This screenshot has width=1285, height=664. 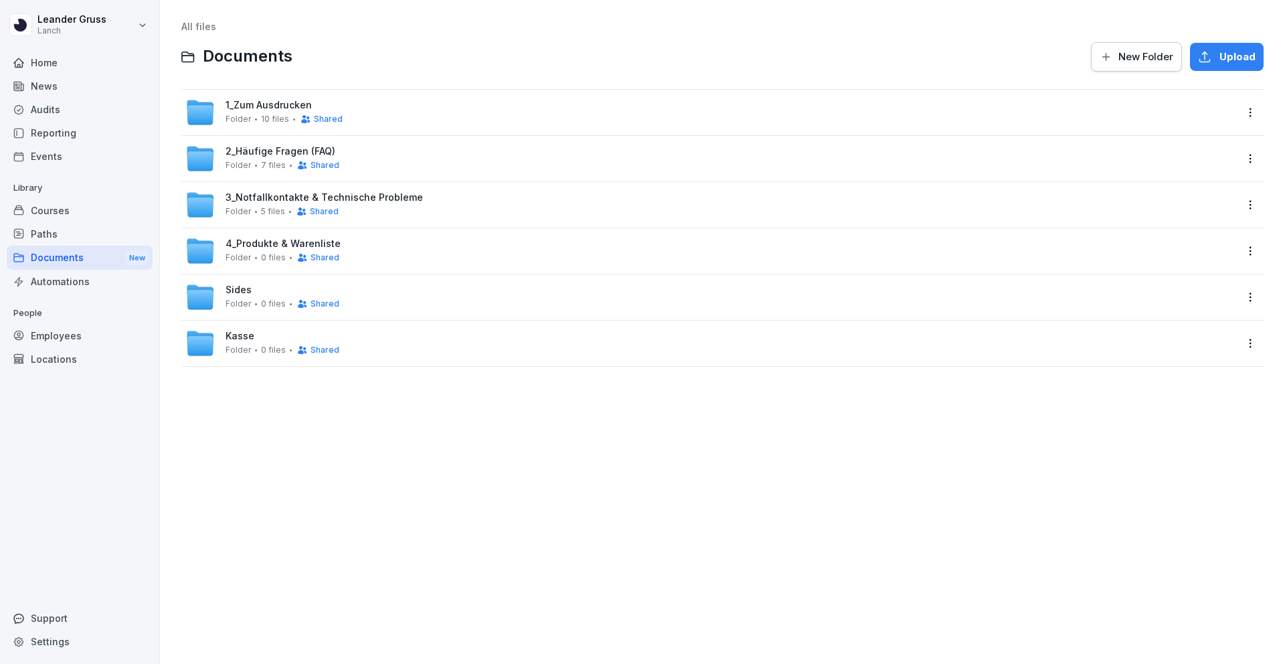 I want to click on a: Courses, so click(x=80, y=210).